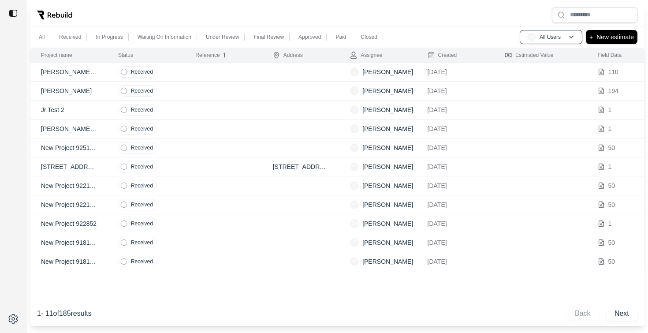 The width and height of the screenshot is (648, 333). What do you see at coordinates (613, 72) in the screenshot?
I see `p: 110` at bounding box center [613, 72].